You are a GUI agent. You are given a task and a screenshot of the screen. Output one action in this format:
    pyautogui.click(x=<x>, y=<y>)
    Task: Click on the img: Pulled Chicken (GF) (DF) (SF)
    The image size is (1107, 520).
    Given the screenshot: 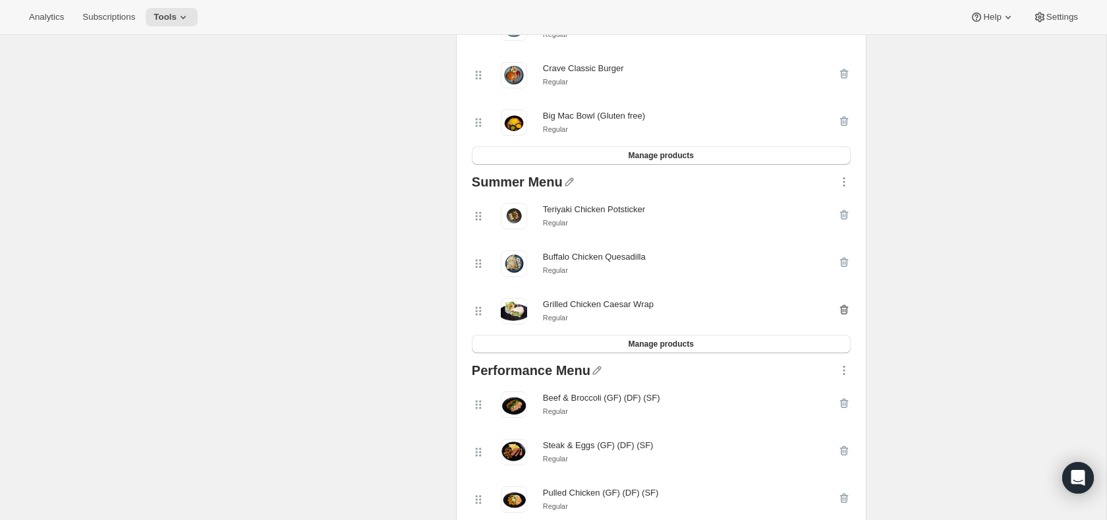 What is the action you would take?
    pyautogui.click(x=514, y=500)
    